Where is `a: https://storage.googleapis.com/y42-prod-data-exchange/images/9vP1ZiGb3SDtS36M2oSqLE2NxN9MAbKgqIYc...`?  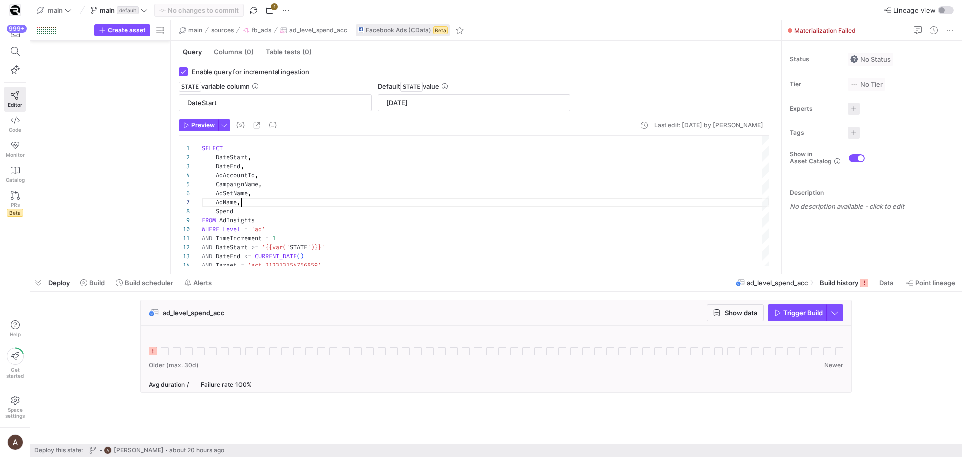 a: https://storage.googleapis.com/y42-prod-data-exchange/images/9vP1ZiGb3SDtS36M2oSqLE2NxN9MAbKgqIYc... is located at coordinates (15, 10).